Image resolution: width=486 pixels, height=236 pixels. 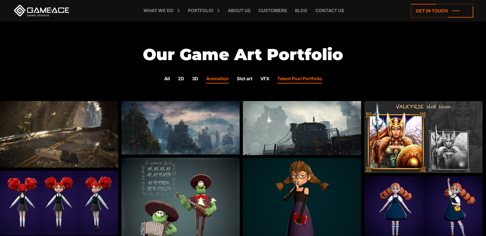 What do you see at coordinates (442, 11) in the screenshot?
I see `a: Get in touch` at bounding box center [442, 11].